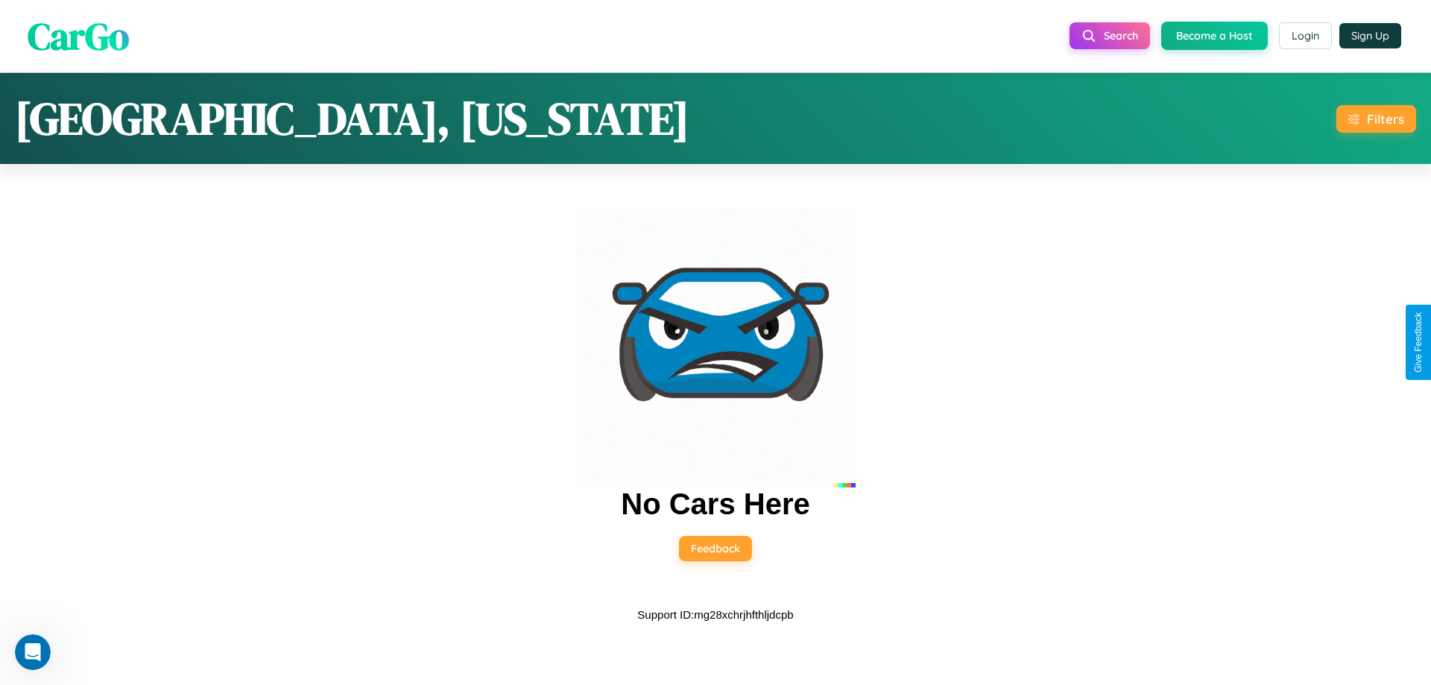 This screenshot has width=1431, height=685. What do you see at coordinates (78, 35) in the screenshot?
I see `span: CarGo` at bounding box center [78, 35].